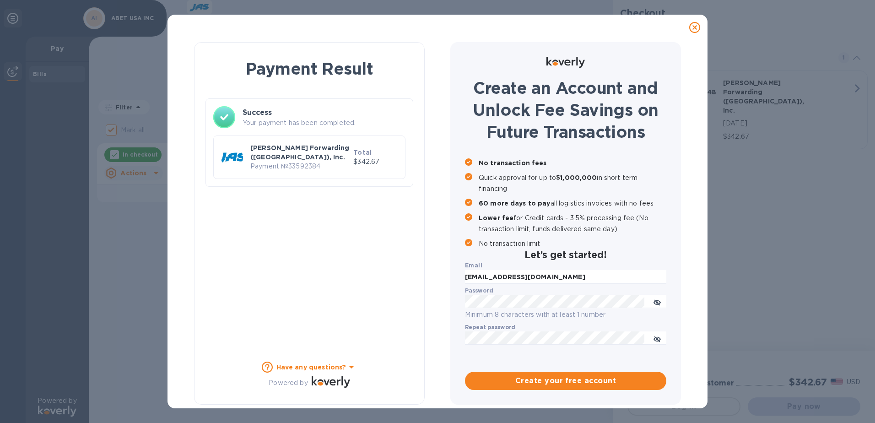  I want to click on p: No transaction limit, so click(573, 244).